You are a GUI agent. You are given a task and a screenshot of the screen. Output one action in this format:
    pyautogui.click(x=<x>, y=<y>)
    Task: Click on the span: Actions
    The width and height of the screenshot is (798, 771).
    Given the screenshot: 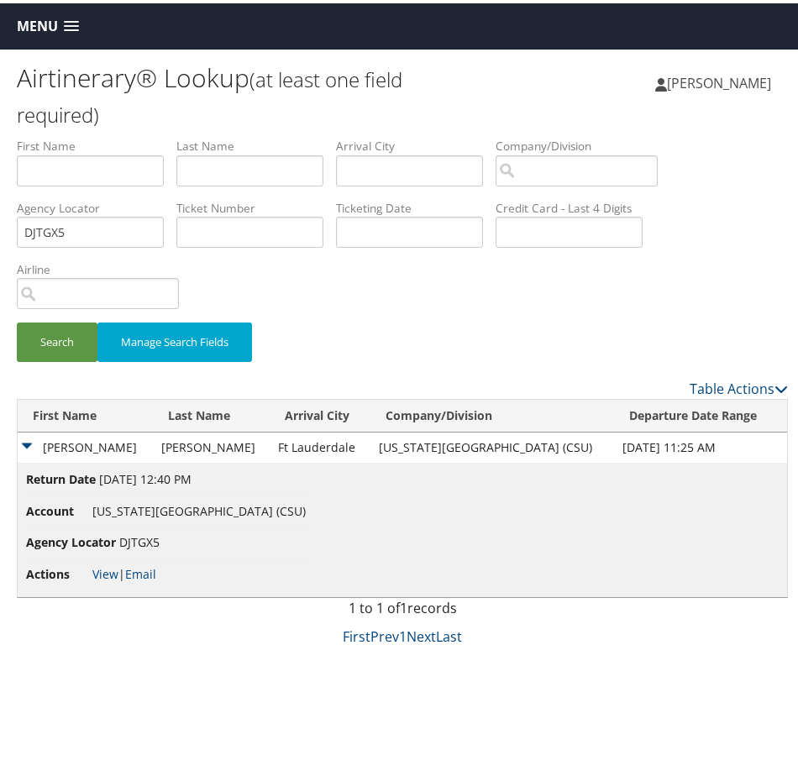 What is the action you would take?
    pyautogui.click(x=57, y=571)
    